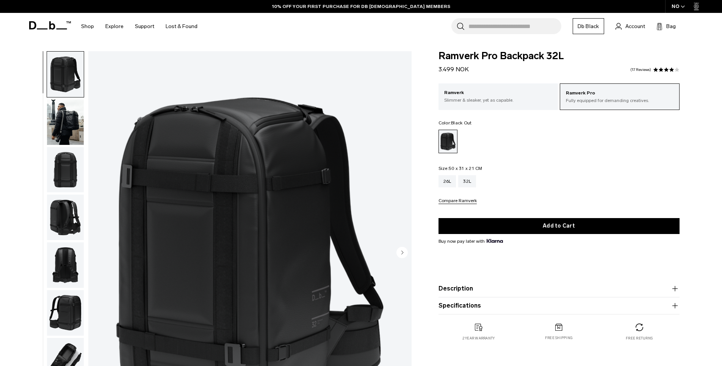 The image size is (722, 366). Describe the element at coordinates (467, 181) in the screenshot. I see `a: 32L` at that location.